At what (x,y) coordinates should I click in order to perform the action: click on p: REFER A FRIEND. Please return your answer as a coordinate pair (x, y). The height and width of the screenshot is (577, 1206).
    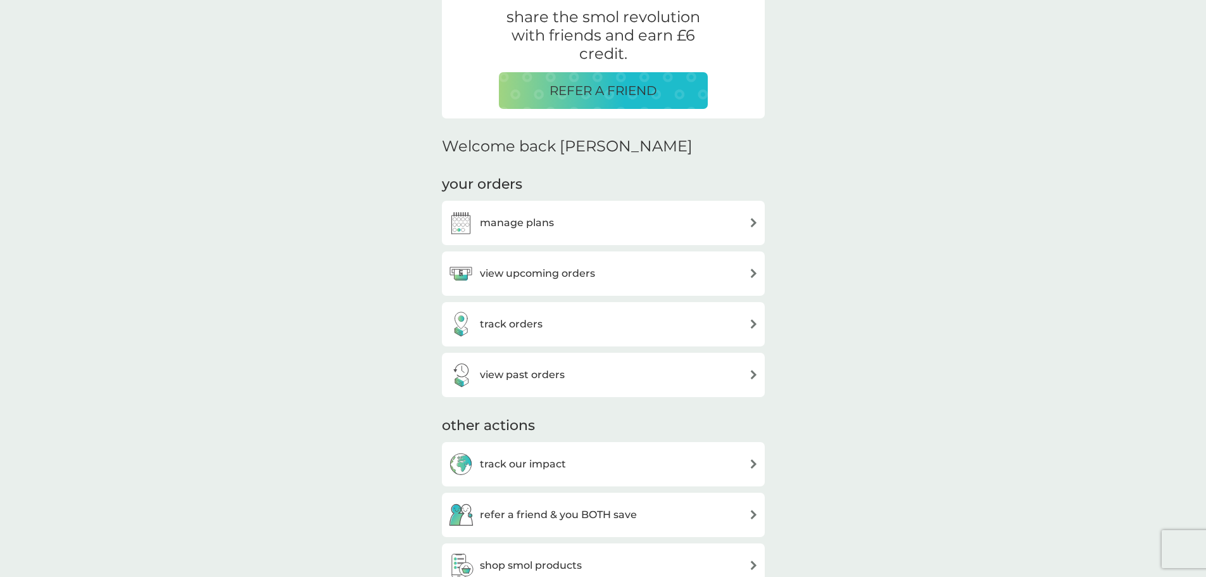
    Looking at the image, I should click on (604, 91).